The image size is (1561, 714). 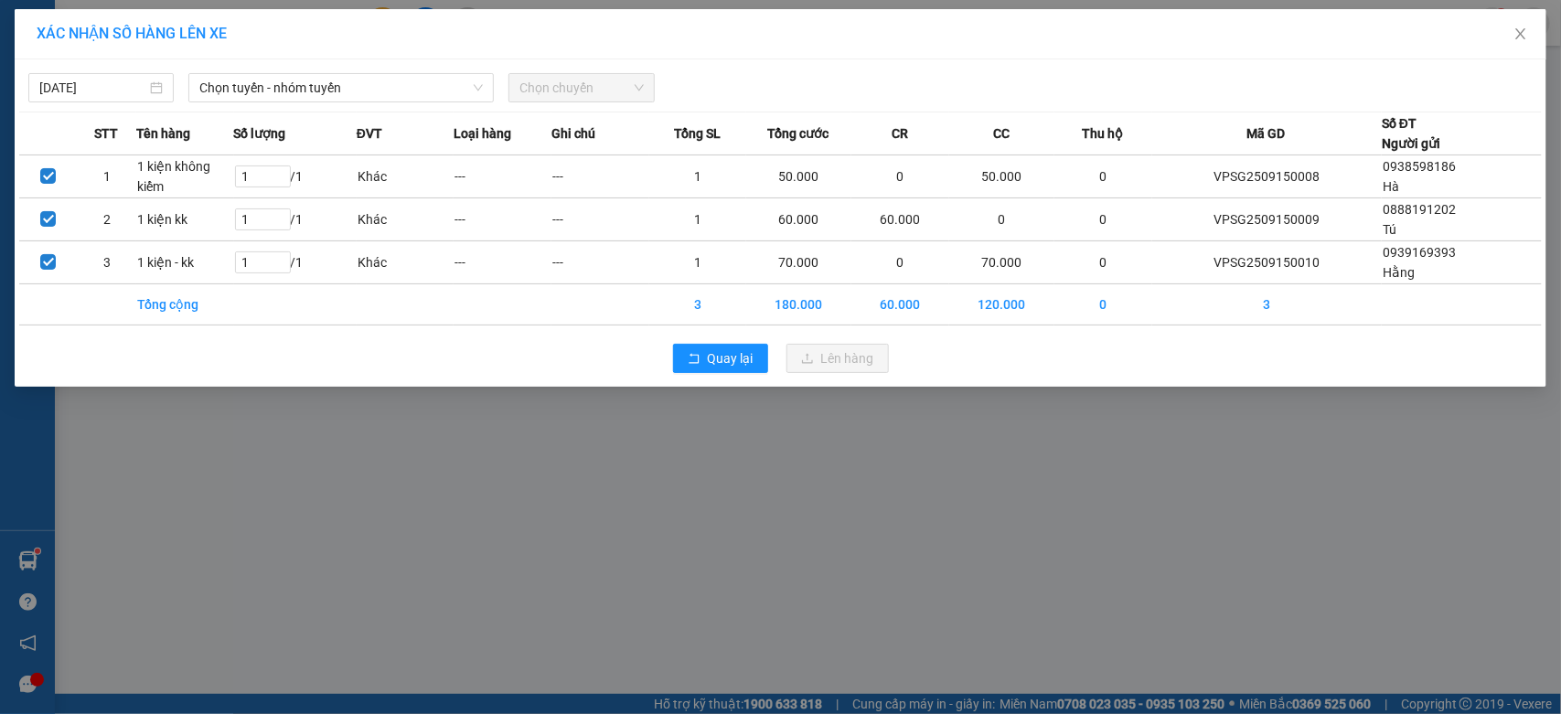 What do you see at coordinates (478, 88) in the screenshot?
I see `span: down` at bounding box center [478, 88].